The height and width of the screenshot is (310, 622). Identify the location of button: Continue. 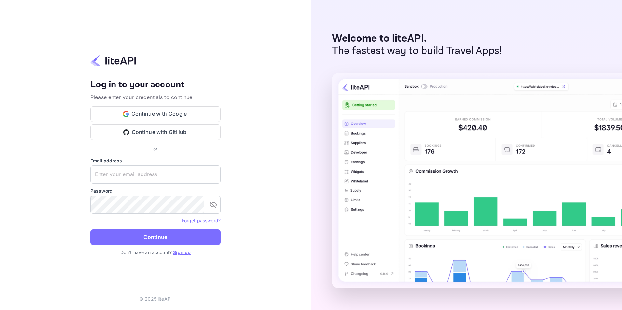
(155, 237).